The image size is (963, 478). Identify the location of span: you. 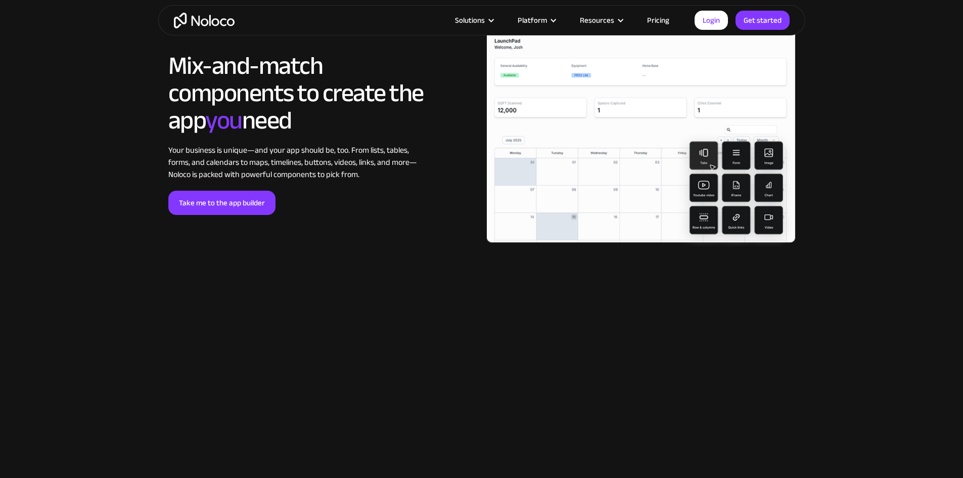
(224, 120).